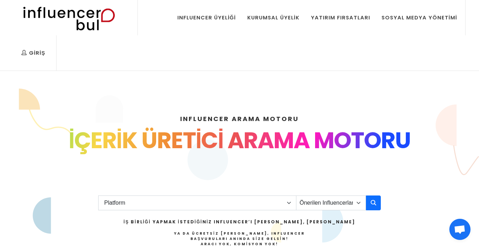  What do you see at coordinates (460, 230) in the screenshot?
I see `div: Açık sohbet` at bounding box center [460, 230].